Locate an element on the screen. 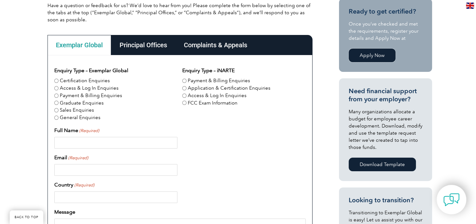  h3: Need financial support from your employer? is located at coordinates (385, 95).